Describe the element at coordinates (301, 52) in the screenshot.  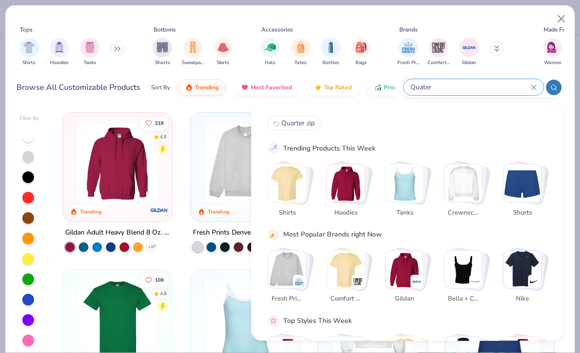
I see `div: filter for Totes` at that location.